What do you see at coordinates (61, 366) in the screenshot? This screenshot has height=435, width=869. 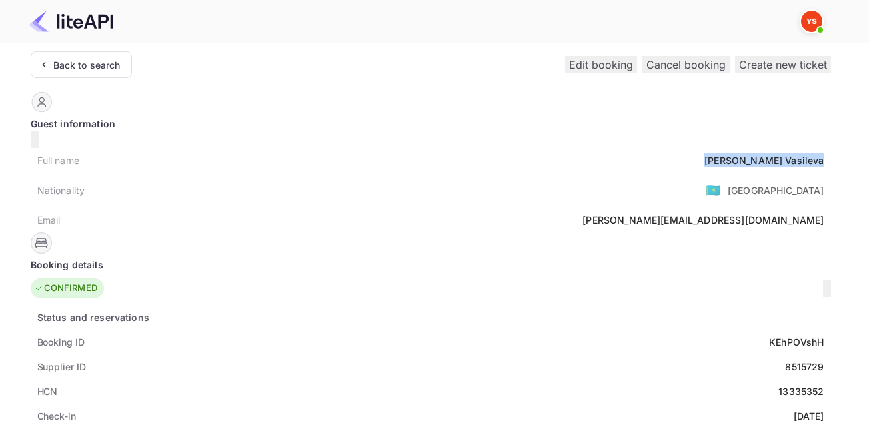 I see `div: Supplier ID` at bounding box center [61, 366].